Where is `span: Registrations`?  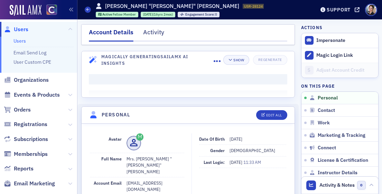
span: Registrations is located at coordinates (30, 124).